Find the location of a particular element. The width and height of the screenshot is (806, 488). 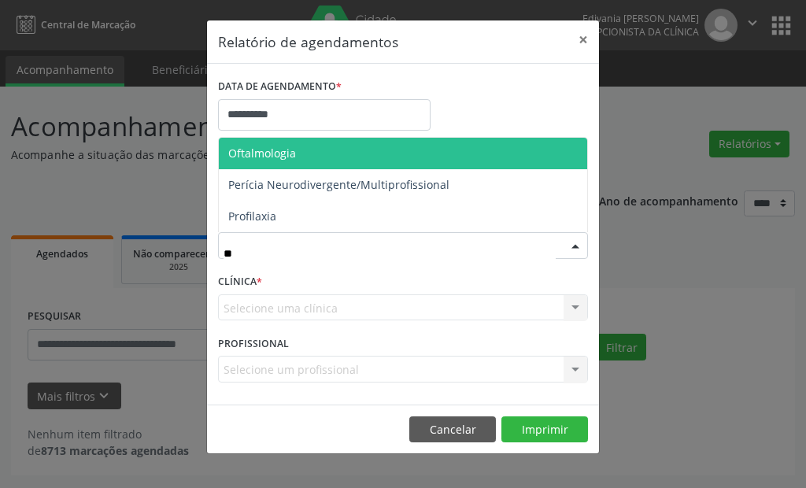

label: DATA DE AGENDAMENTO is located at coordinates (280, 87).